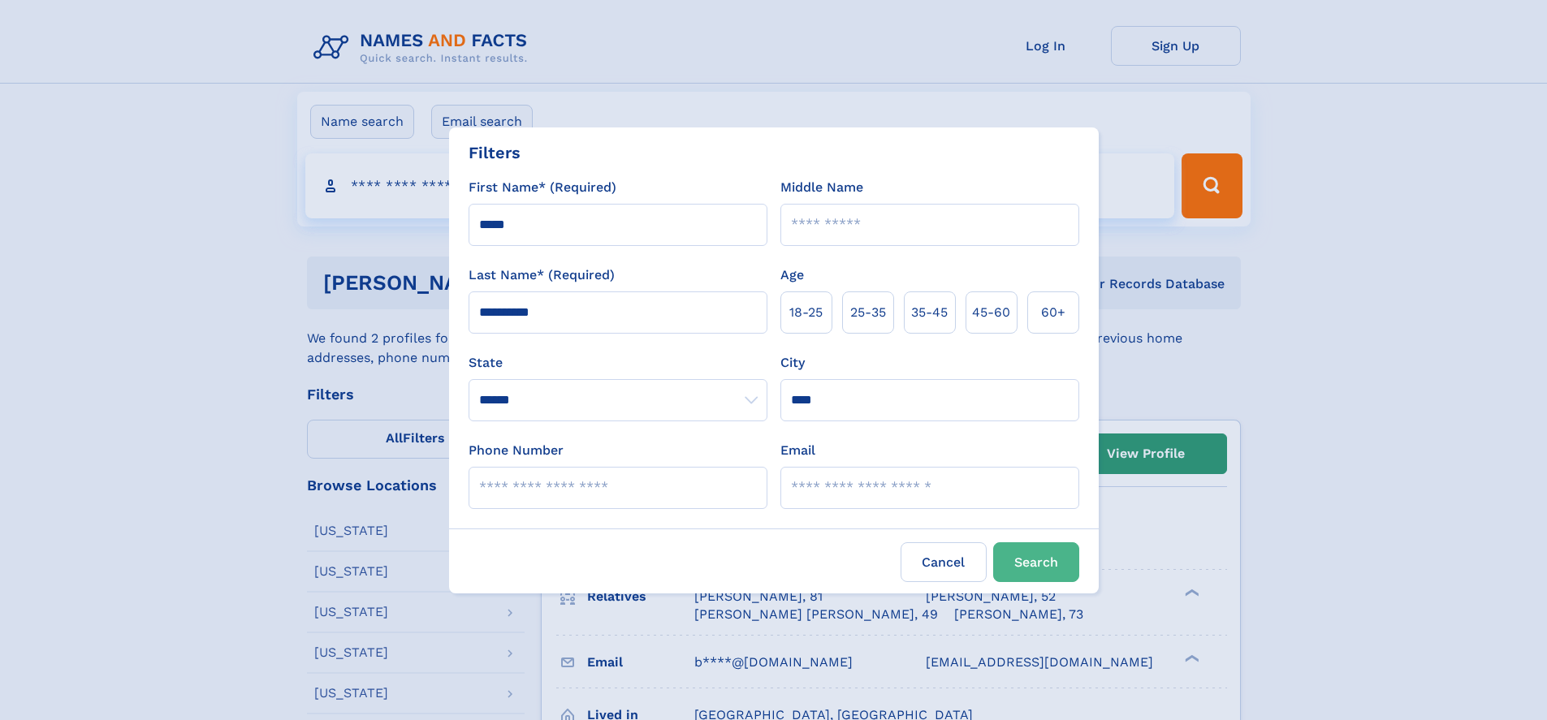 This screenshot has height=720, width=1547. Describe the element at coordinates (806, 313) in the screenshot. I see `span: 18‑25` at that location.